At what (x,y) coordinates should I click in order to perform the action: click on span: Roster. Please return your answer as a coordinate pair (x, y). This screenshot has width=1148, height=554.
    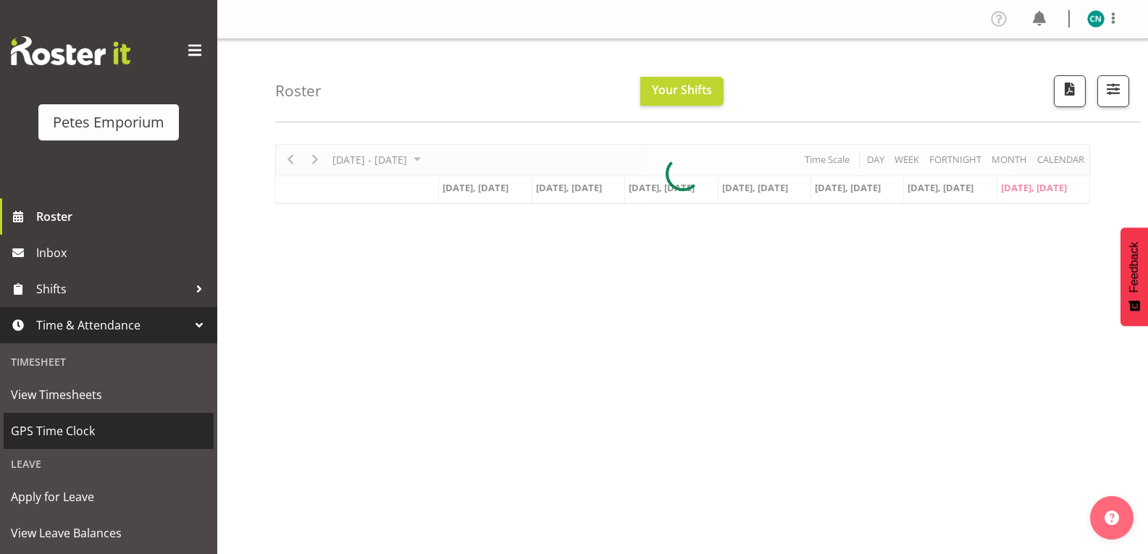
    Looking at the image, I should click on (123, 217).